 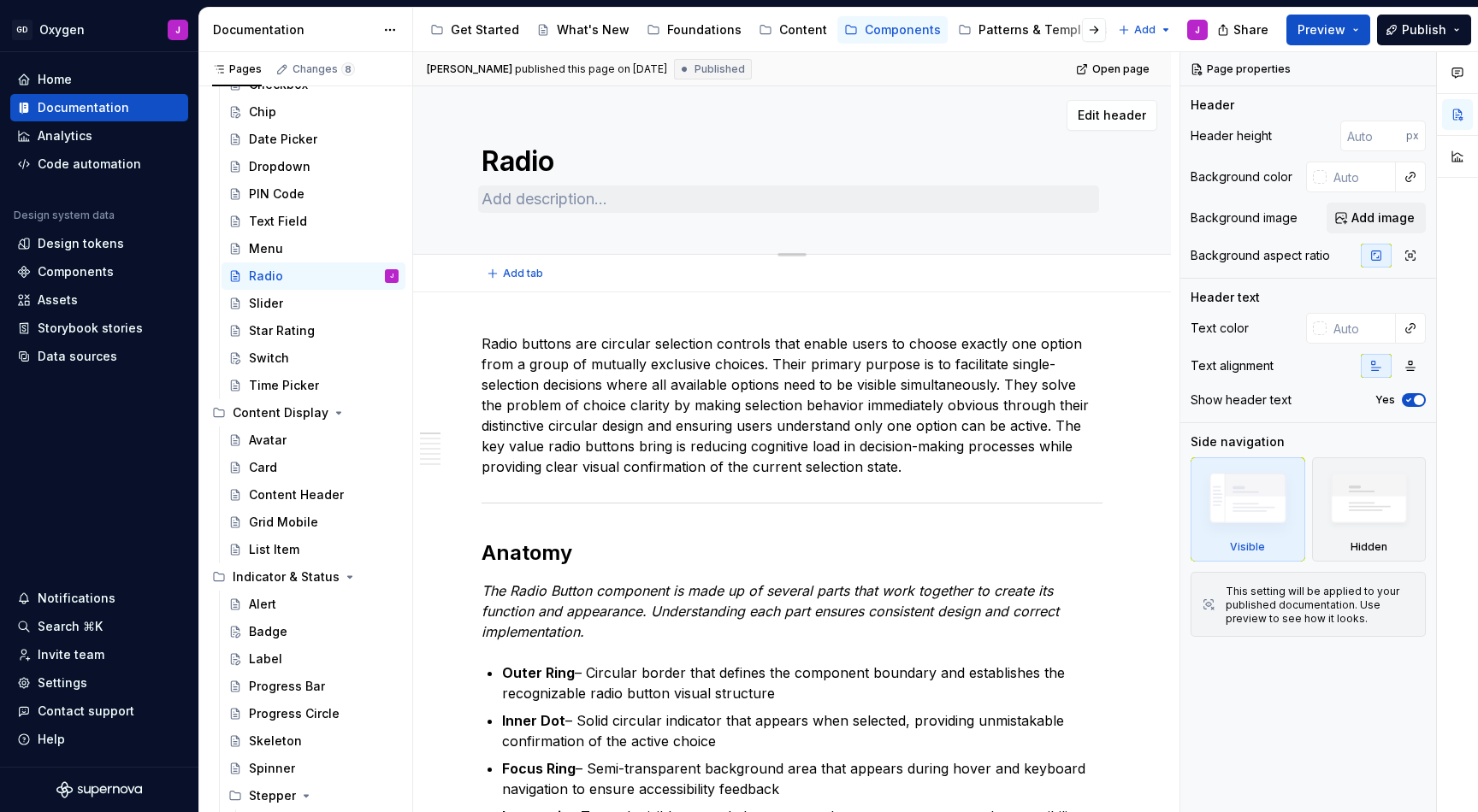 I want to click on button: Notifications, so click(x=99, y=598).